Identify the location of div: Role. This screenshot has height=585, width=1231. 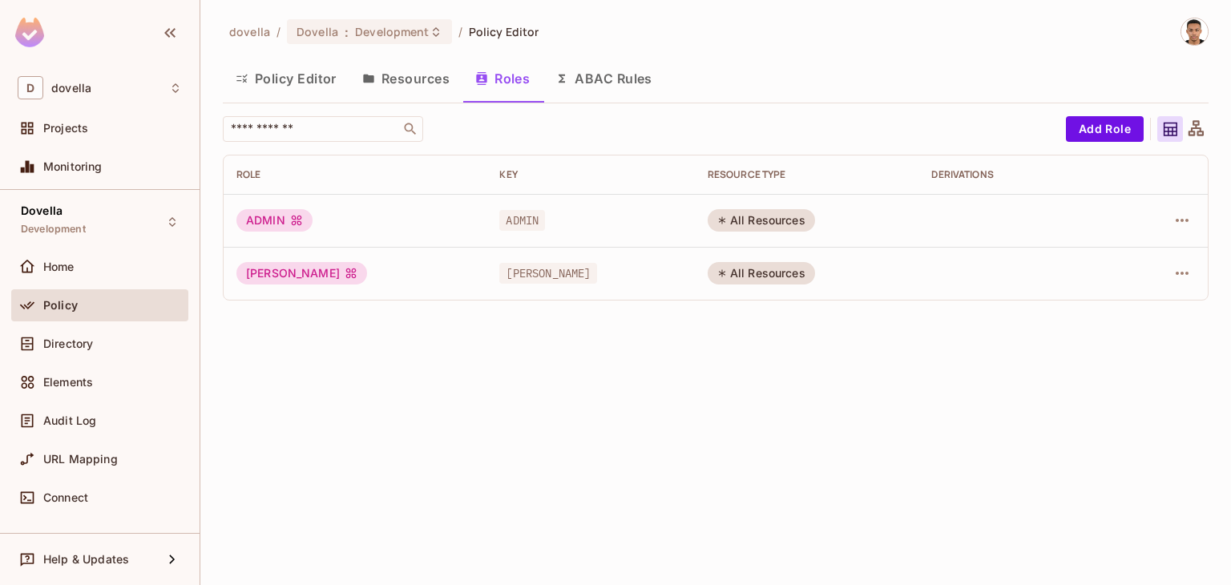
(355, 175).